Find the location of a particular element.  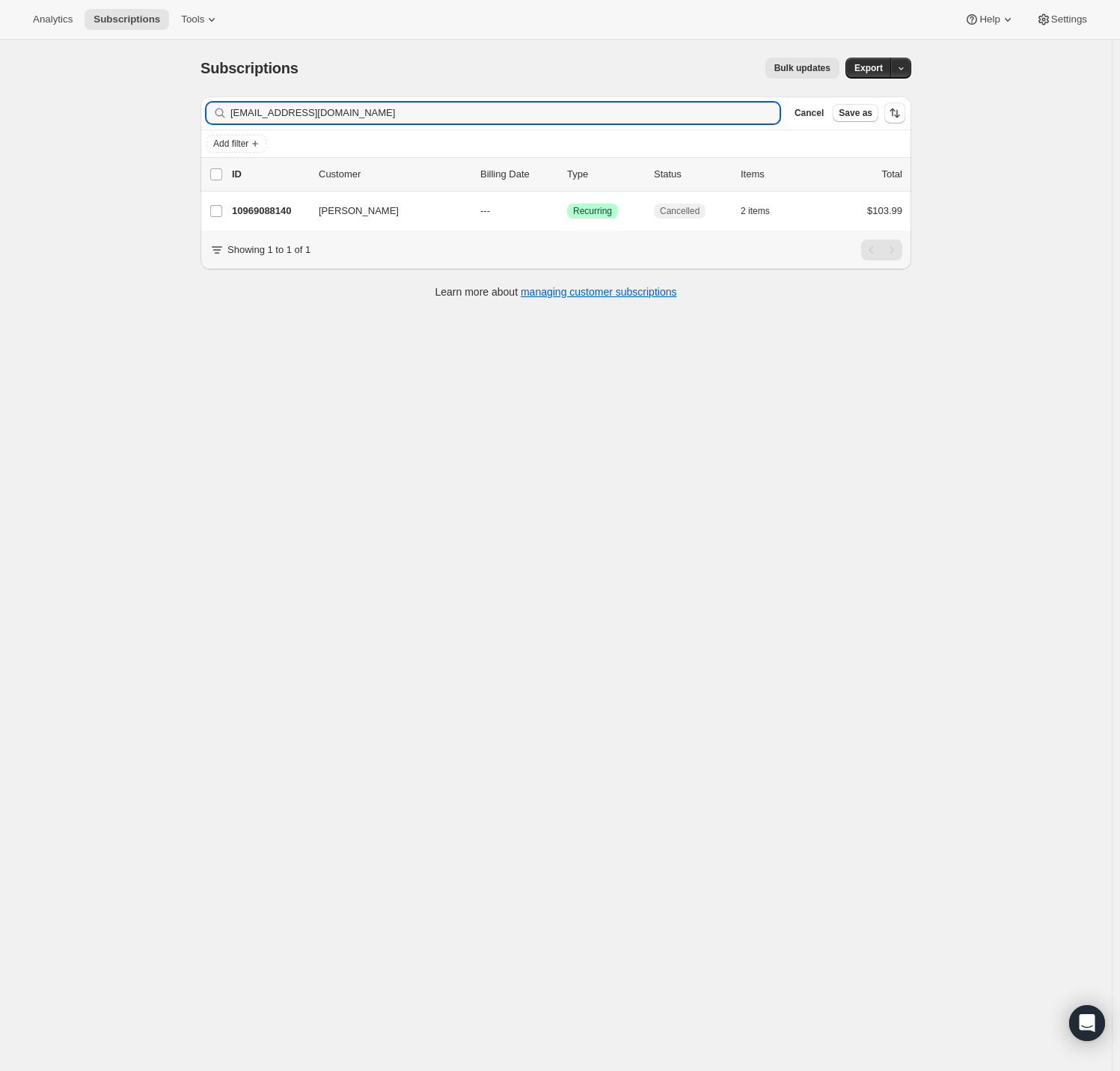

button: Sort the results is located at coordinates (895, 113).